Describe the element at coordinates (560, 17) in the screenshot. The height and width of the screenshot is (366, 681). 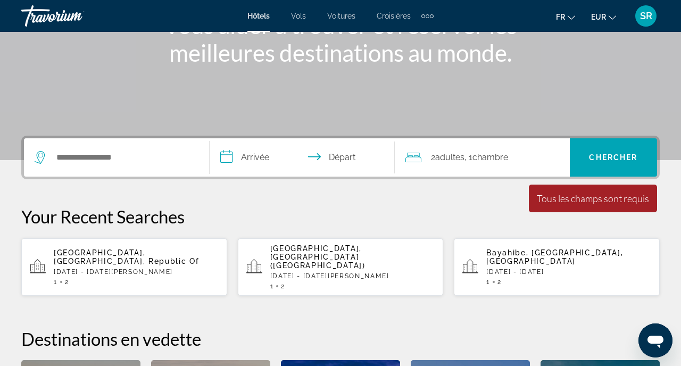
I see `span: fr` at that location.